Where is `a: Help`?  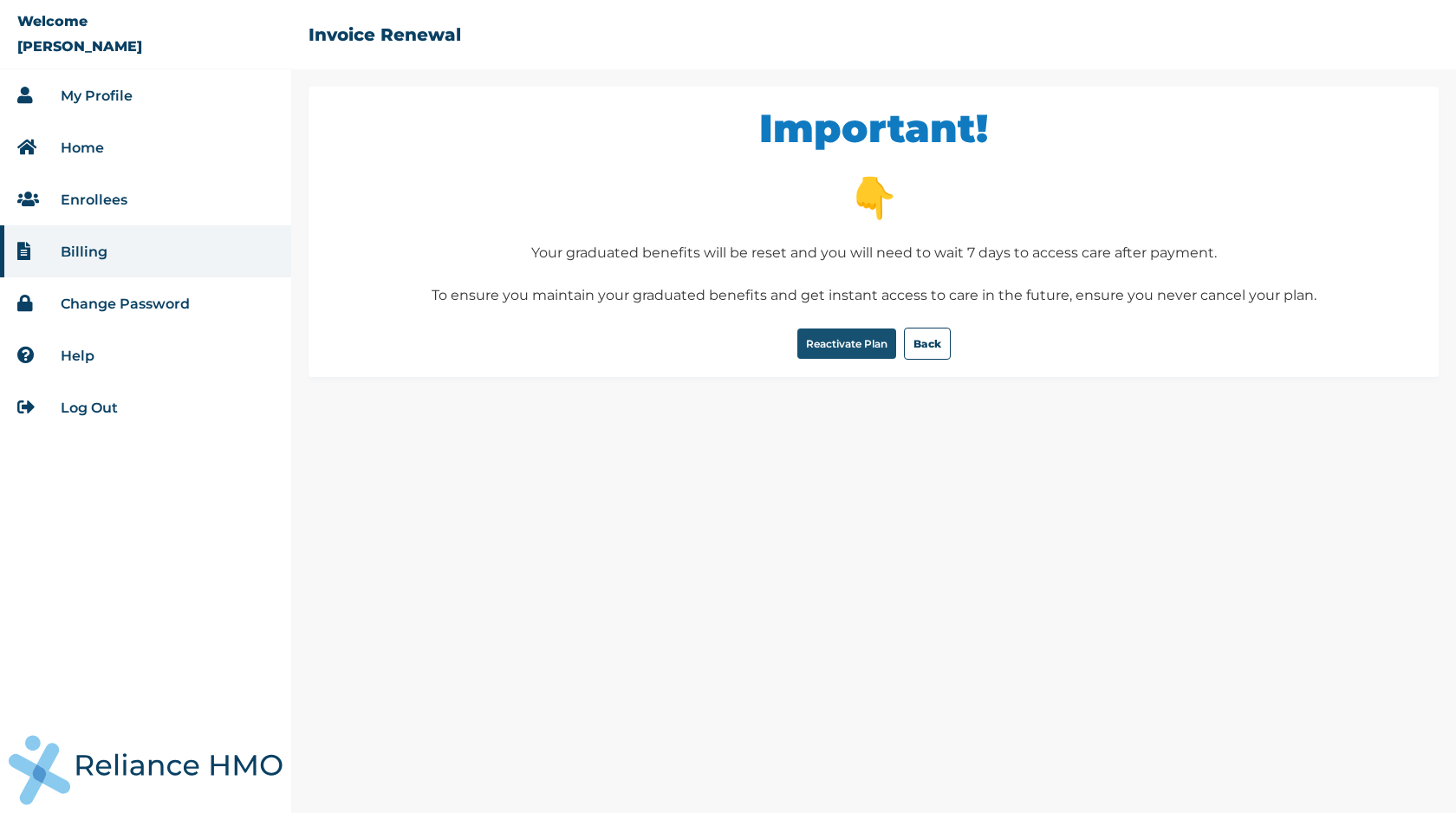 a: Help is located at coordinates (77, 356).